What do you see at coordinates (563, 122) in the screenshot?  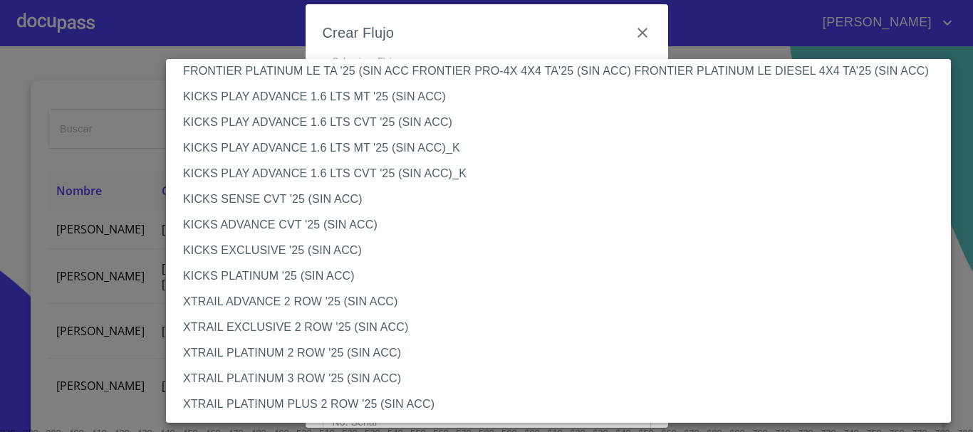 I see `li: KICKS PLAY ADVANCE 1.6 LTS CVT '25 (SIN ACC)` at bounding box center [563, 122].